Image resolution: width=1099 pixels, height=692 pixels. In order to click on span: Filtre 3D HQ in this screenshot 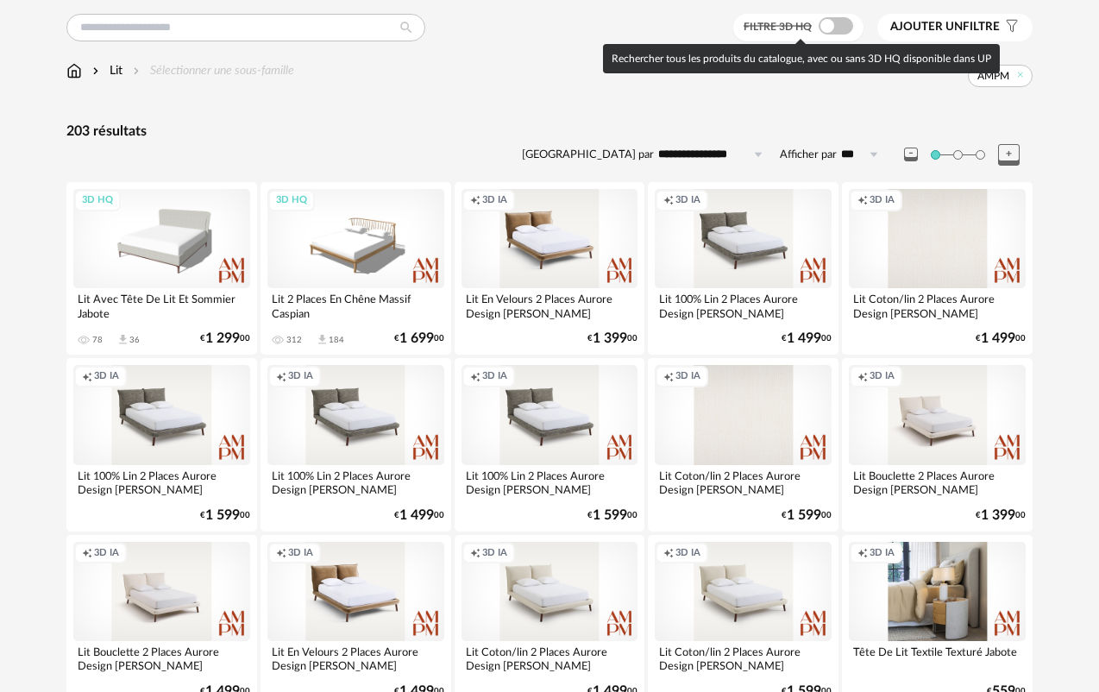, I will do `click(777, 27)`.